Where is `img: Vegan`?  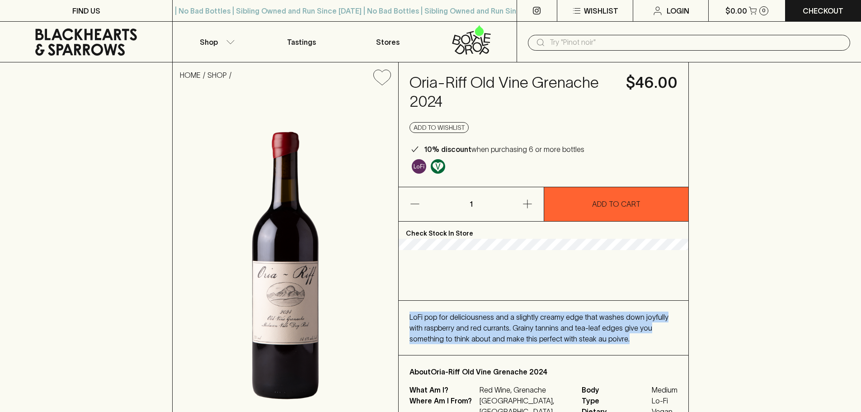 img: Vegan is located at coordinates (438, 166).